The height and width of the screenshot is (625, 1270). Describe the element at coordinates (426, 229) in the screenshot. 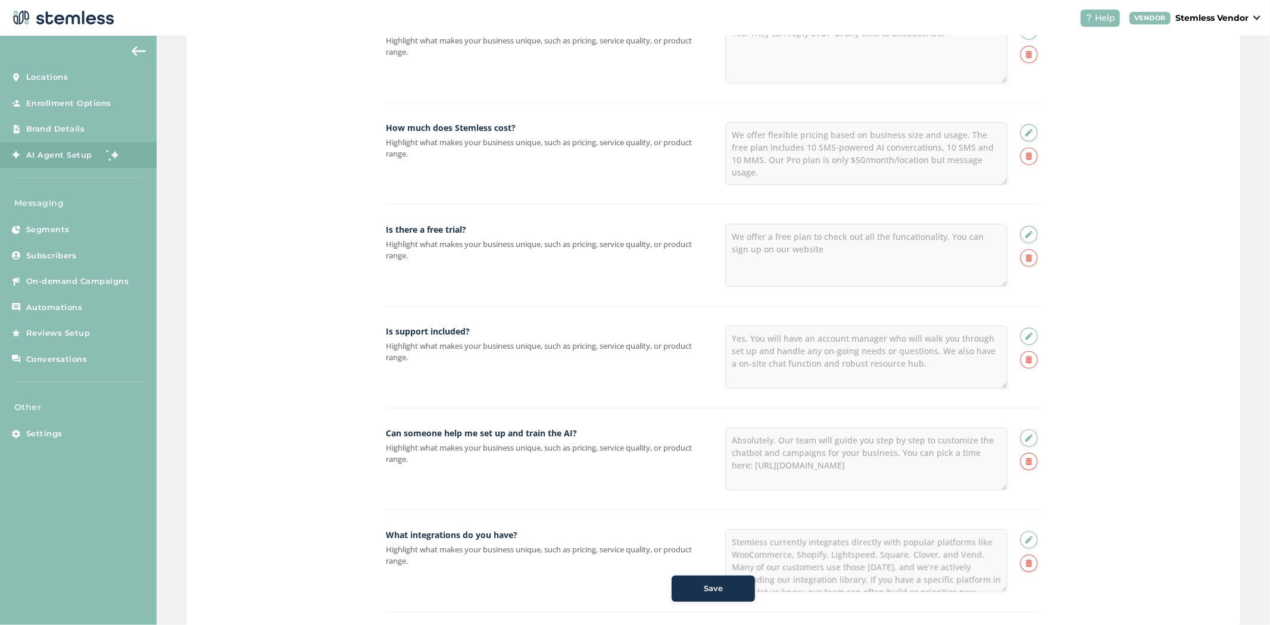

I see `label: Is there a free trial?` at that location.